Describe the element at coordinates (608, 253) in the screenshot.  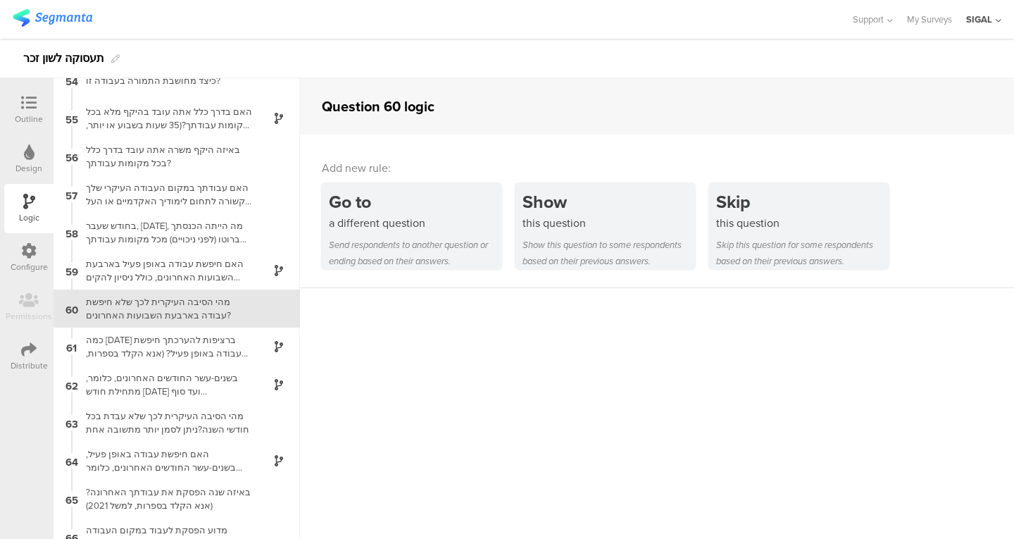
I see `div: Show this question to some respondents based on their previous answers.` at that location.